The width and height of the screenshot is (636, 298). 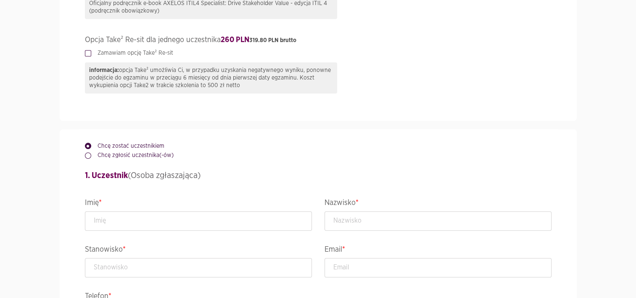 I want to click on input: Email, so click(x=438, y=267).